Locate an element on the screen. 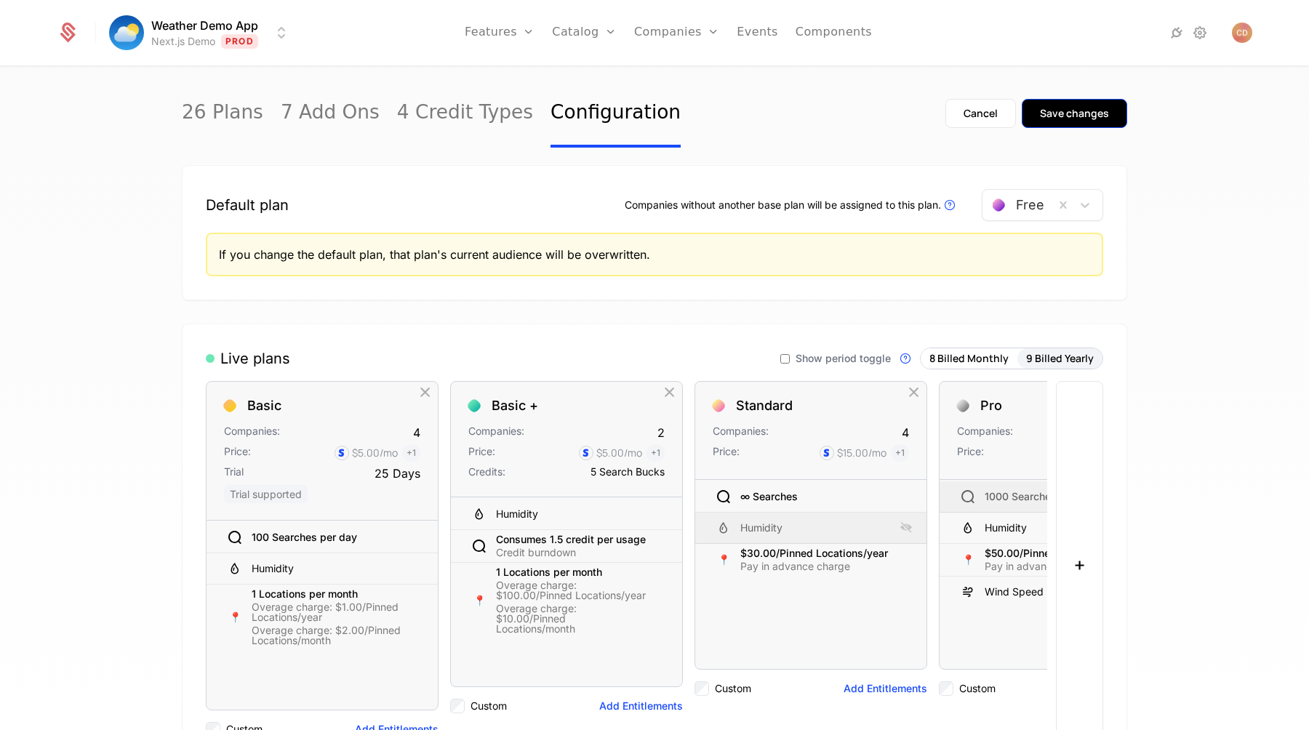 The width and height of the screenshot is (1309, 730). a: 4 Credit Types is located at coordinates (465, 113).